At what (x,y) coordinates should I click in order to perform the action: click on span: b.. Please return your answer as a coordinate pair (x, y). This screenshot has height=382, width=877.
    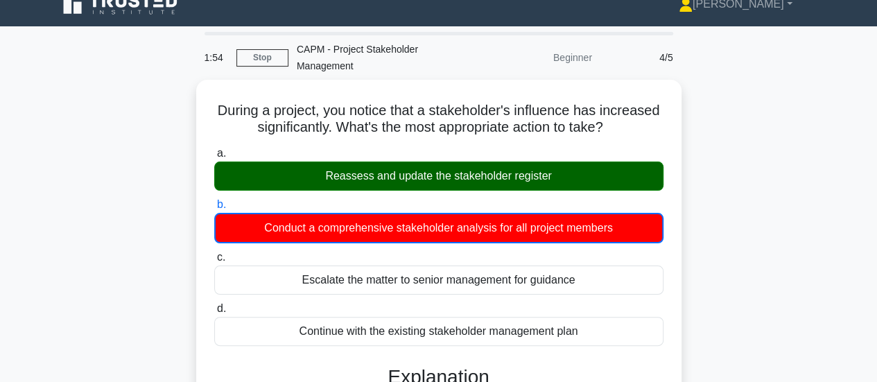
    Looking at the image, I should click on (221, 204).